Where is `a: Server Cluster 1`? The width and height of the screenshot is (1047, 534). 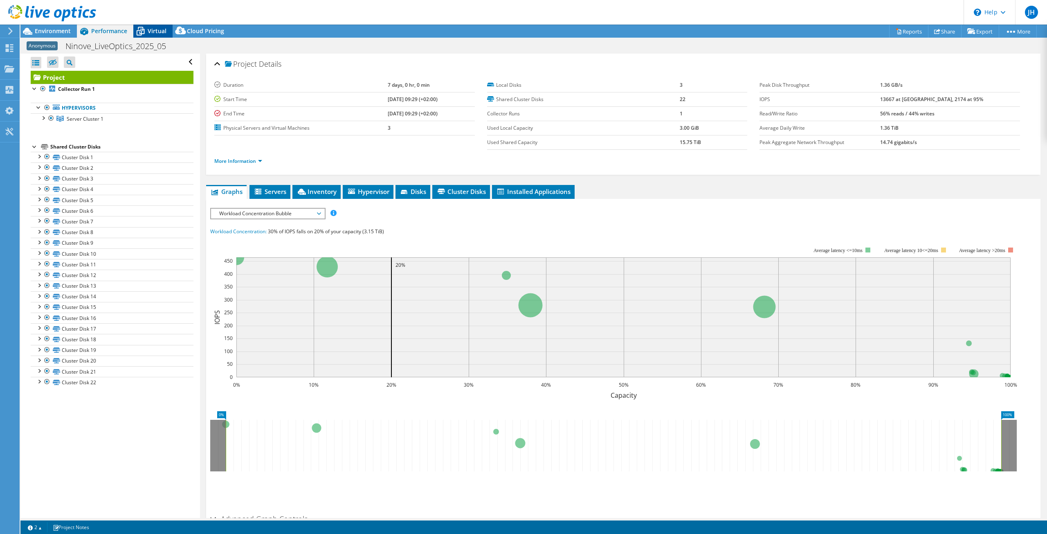
a: Server Cluster 1 is located at coordinates (112, 119).